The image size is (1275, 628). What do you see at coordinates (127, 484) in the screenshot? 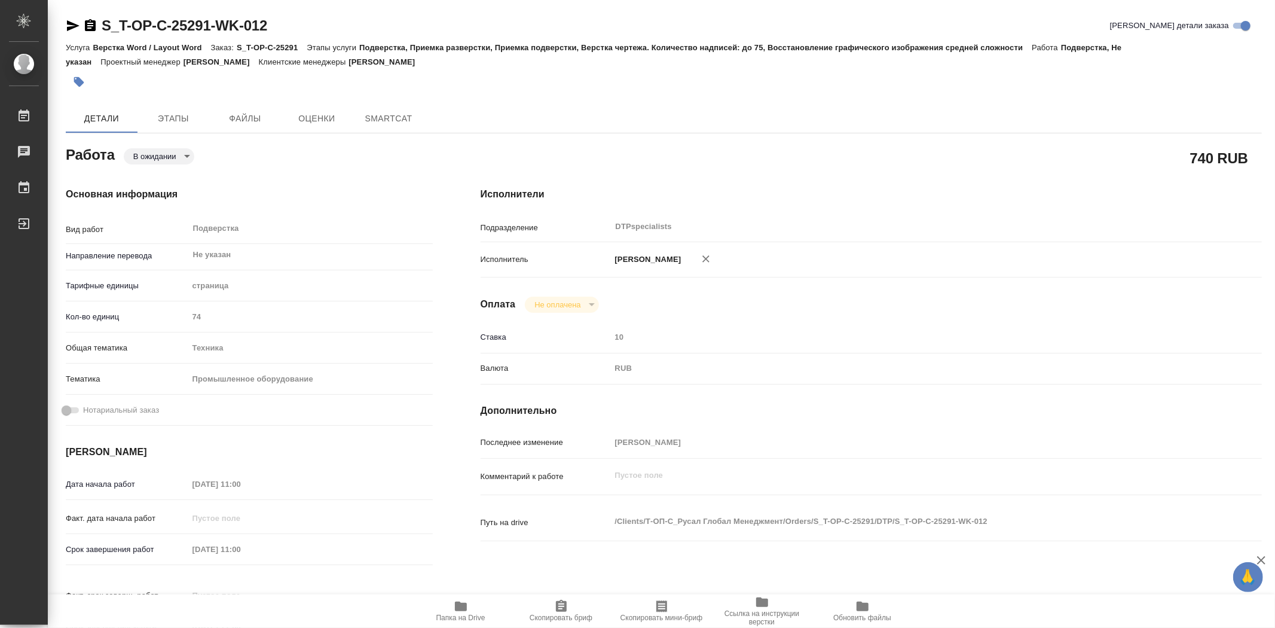
I see `p: Дата начала работ` at bounding box center [127, 484].